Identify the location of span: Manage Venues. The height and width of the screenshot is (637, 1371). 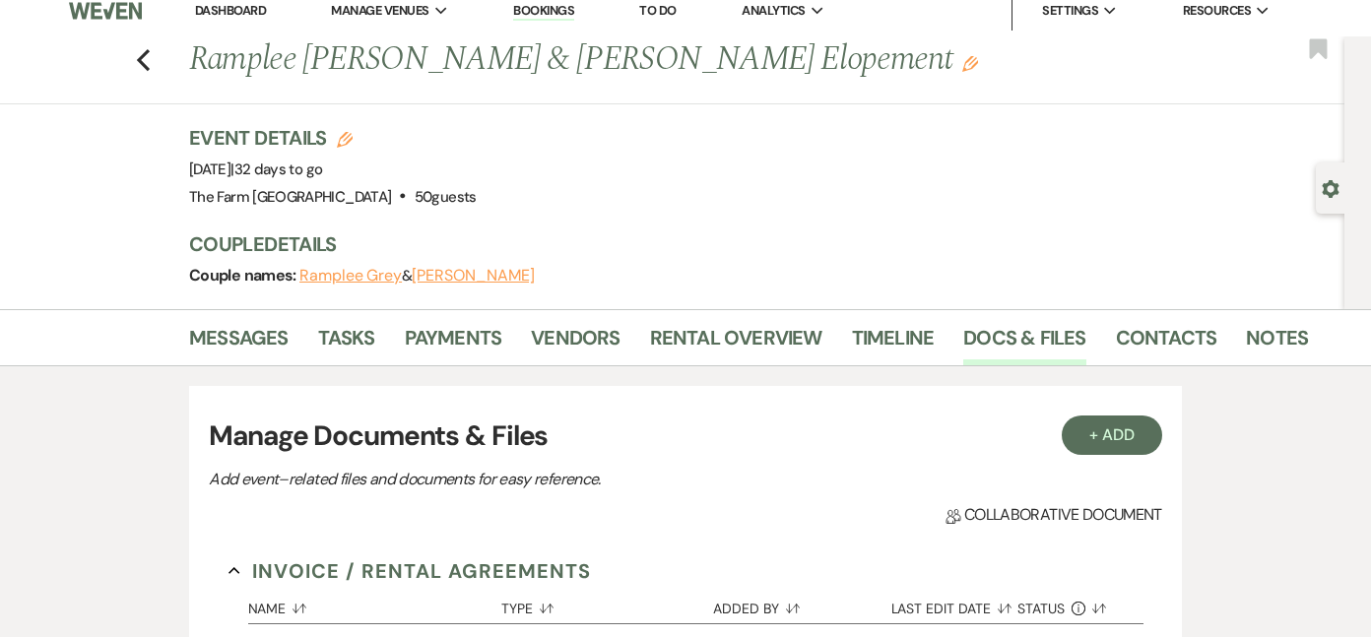
(379, 11).